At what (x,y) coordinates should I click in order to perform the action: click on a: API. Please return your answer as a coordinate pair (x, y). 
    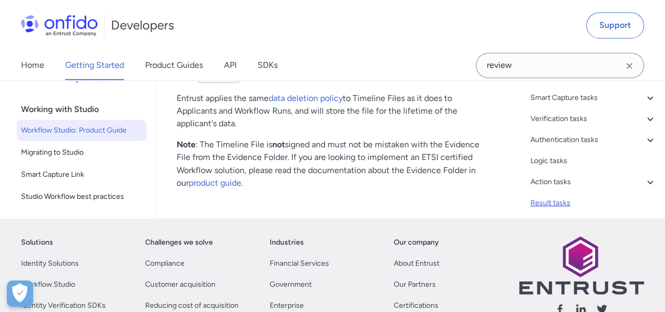
    Looking at the image, I should click on (230, 65).